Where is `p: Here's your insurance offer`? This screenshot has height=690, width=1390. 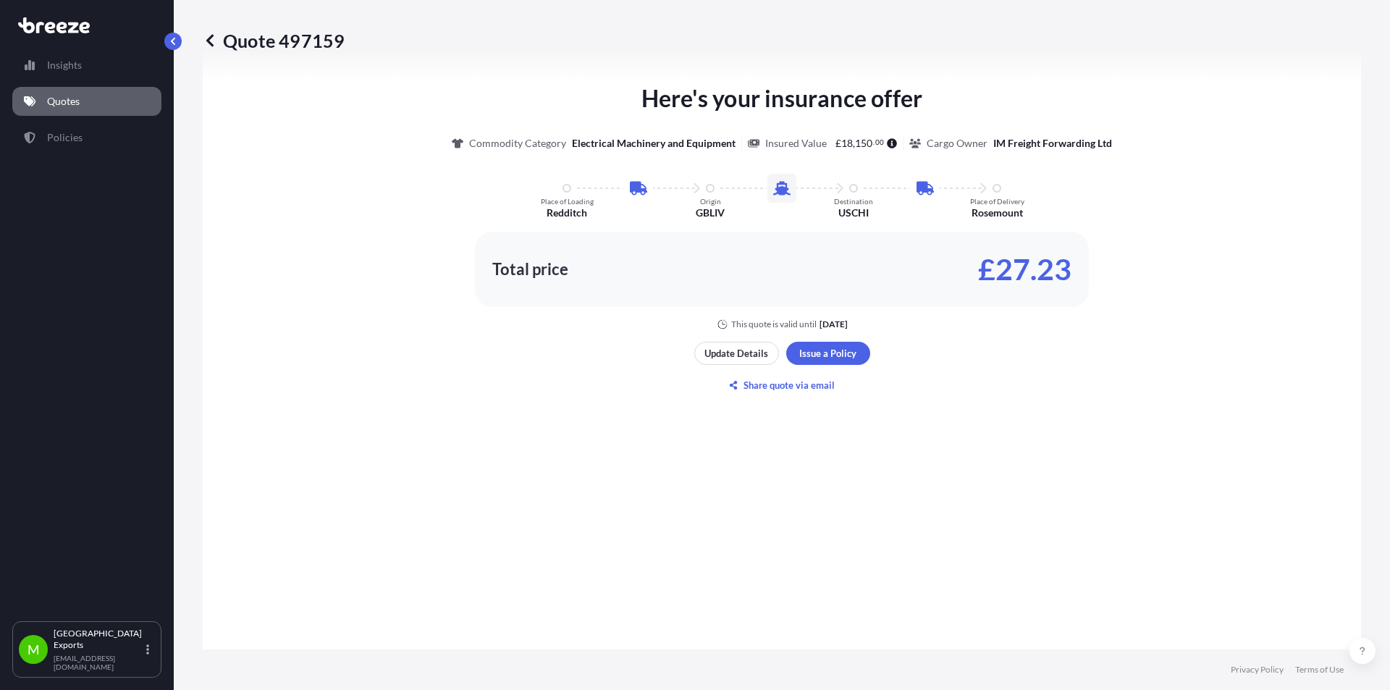 p: Here's your insurance offer is located at coordinates (782, 98).